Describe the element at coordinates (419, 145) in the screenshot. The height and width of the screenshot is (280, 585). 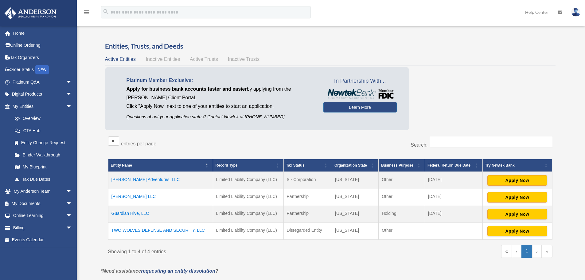
I see `label: Search:` at that location.